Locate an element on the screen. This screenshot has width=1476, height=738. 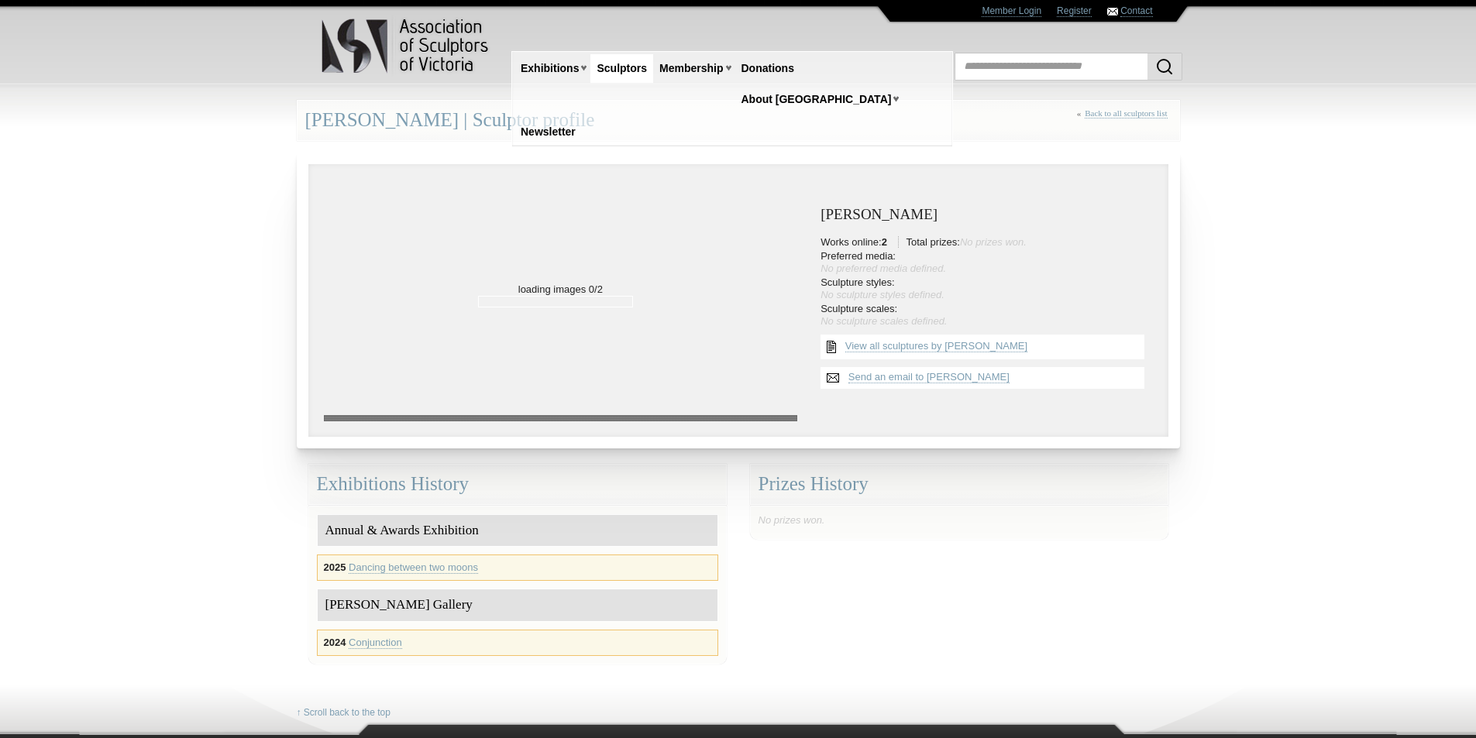
div: Annual & Awards Exhibition is located at coordinates (518, 531).